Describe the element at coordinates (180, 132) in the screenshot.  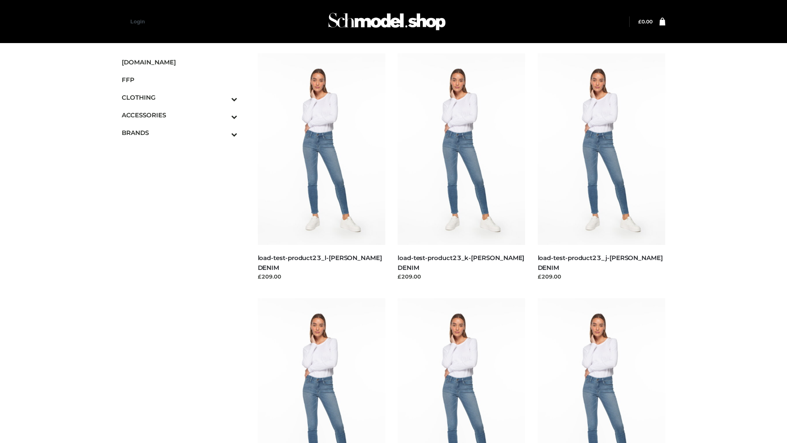
I see `a: BRANDSToggle Submenu` at that location.